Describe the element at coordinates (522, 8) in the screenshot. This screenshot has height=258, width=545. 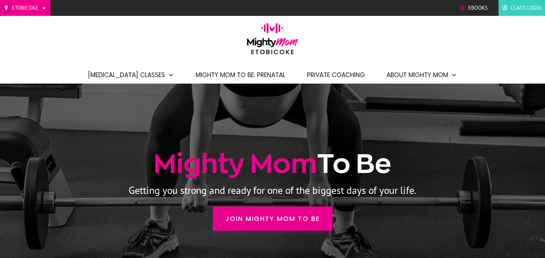
I see `a: Class Login` at that location.